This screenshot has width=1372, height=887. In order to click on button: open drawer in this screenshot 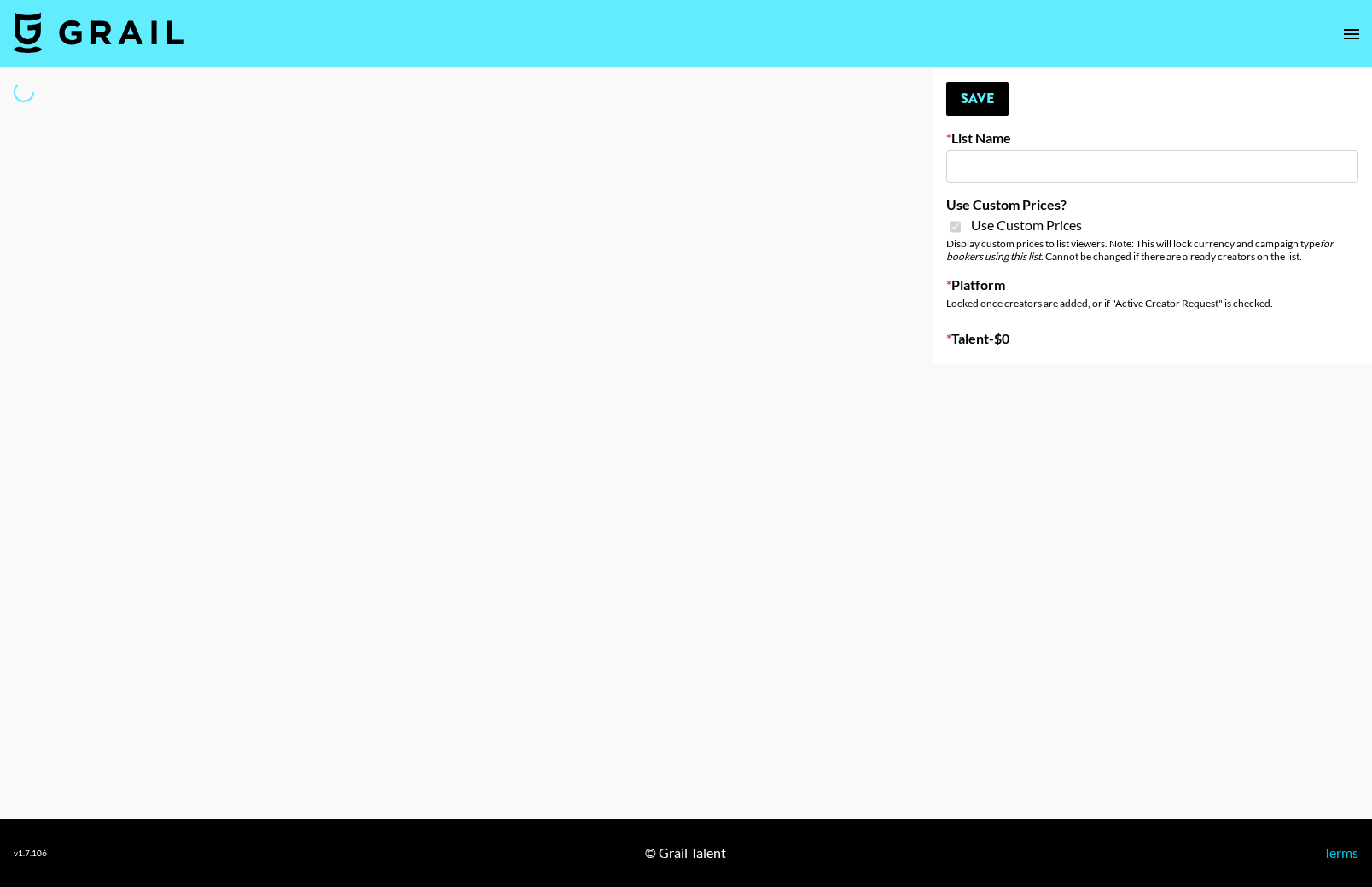, I will do `click(1351, 34)`.